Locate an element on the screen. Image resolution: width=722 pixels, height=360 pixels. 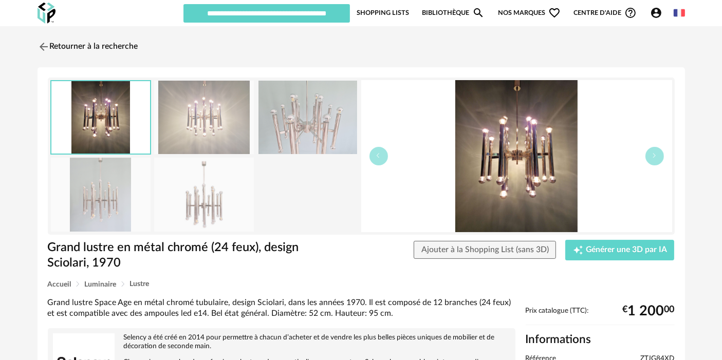
span: Lustre is located at coordinates (140, 284).